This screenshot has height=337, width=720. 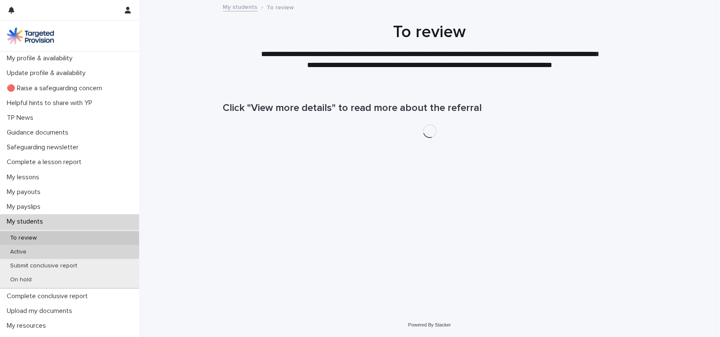 I want to click on p: My profile & availability, so click(x=41, y=58).